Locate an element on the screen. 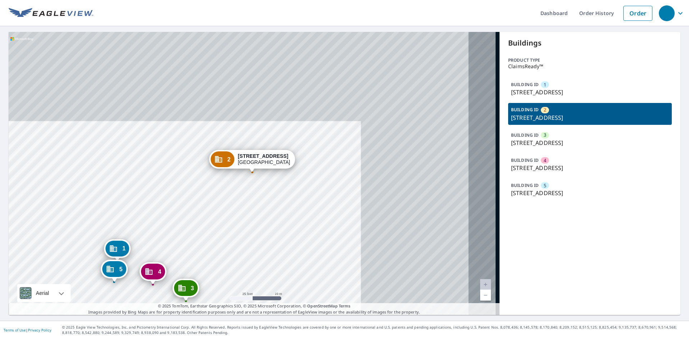 This screenshot has width=689, height=339. p: Product type is located at coordinates (590, 60).